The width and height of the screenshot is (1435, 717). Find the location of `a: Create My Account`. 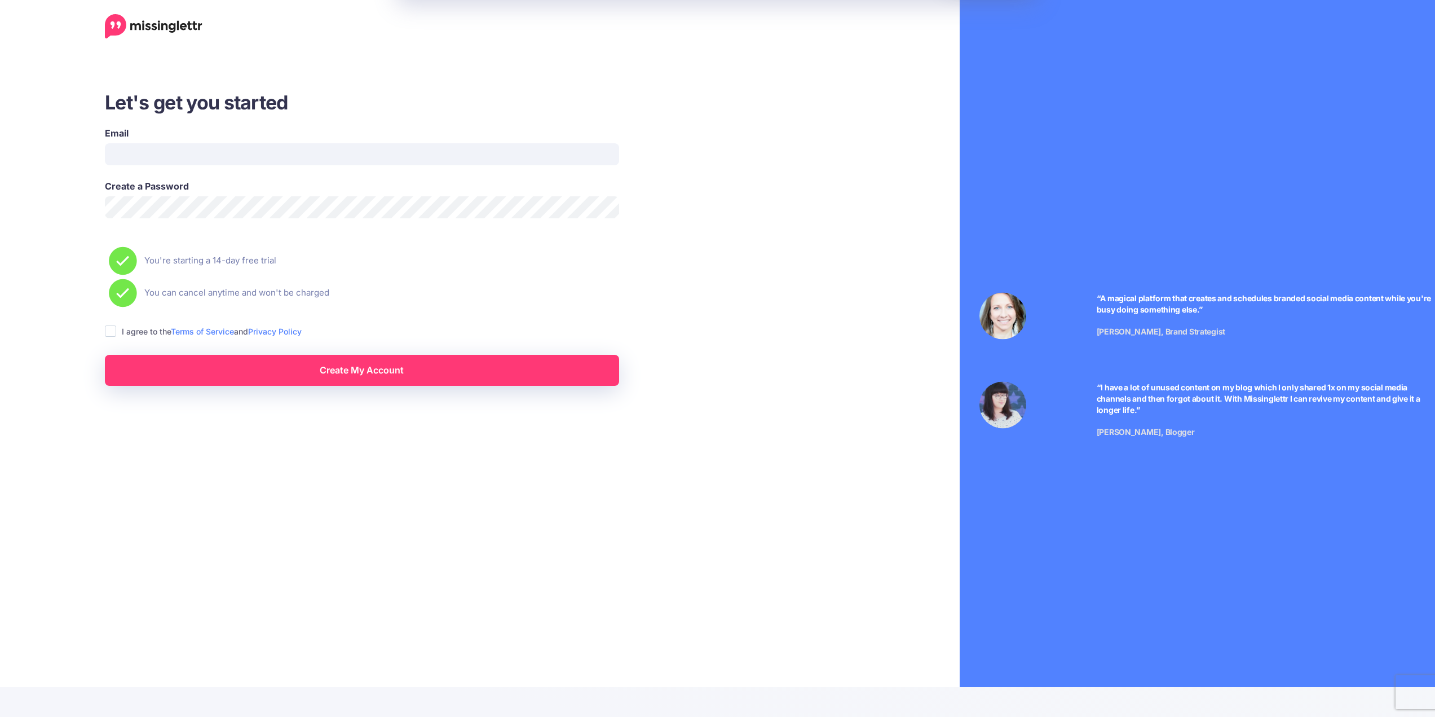

a: Create My Account is located at coordinates (362, 370).